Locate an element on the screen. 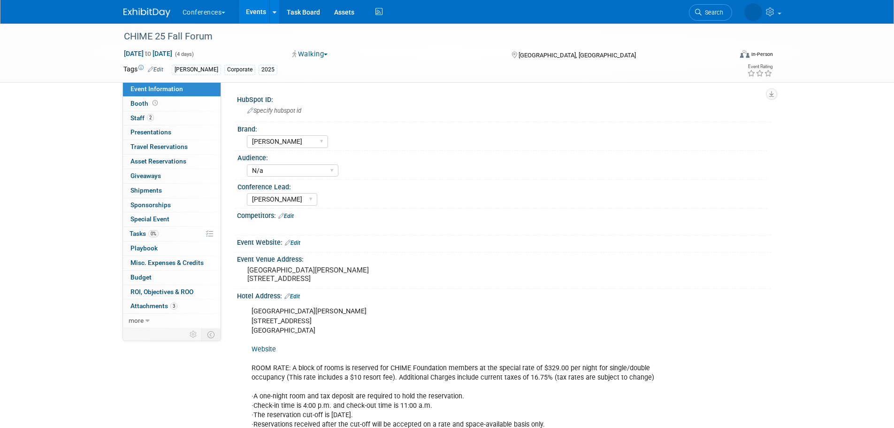 This screenshot has height=428, width=894. a: Attachments3 is located at coordinates (172, 306).